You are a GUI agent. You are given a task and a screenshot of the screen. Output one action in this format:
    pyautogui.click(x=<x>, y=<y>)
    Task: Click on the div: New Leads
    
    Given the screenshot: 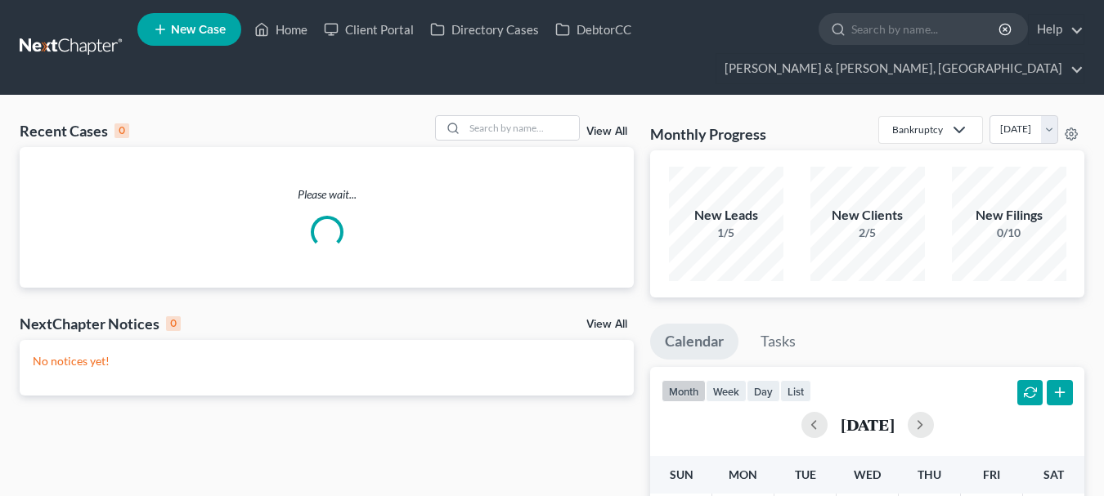 What is the action you would take?
    pyautogui.click(x=726, y=215)
    